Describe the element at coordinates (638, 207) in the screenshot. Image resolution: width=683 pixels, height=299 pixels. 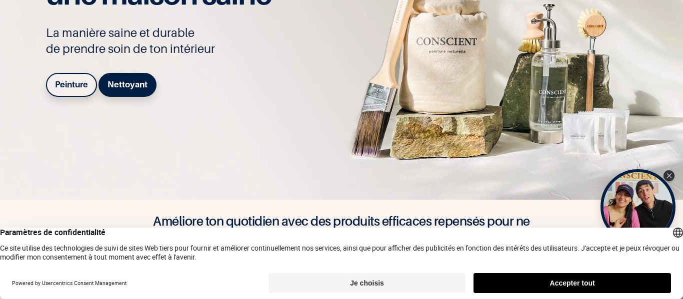
I see `div: Tolstoy bubble widget` at that location.